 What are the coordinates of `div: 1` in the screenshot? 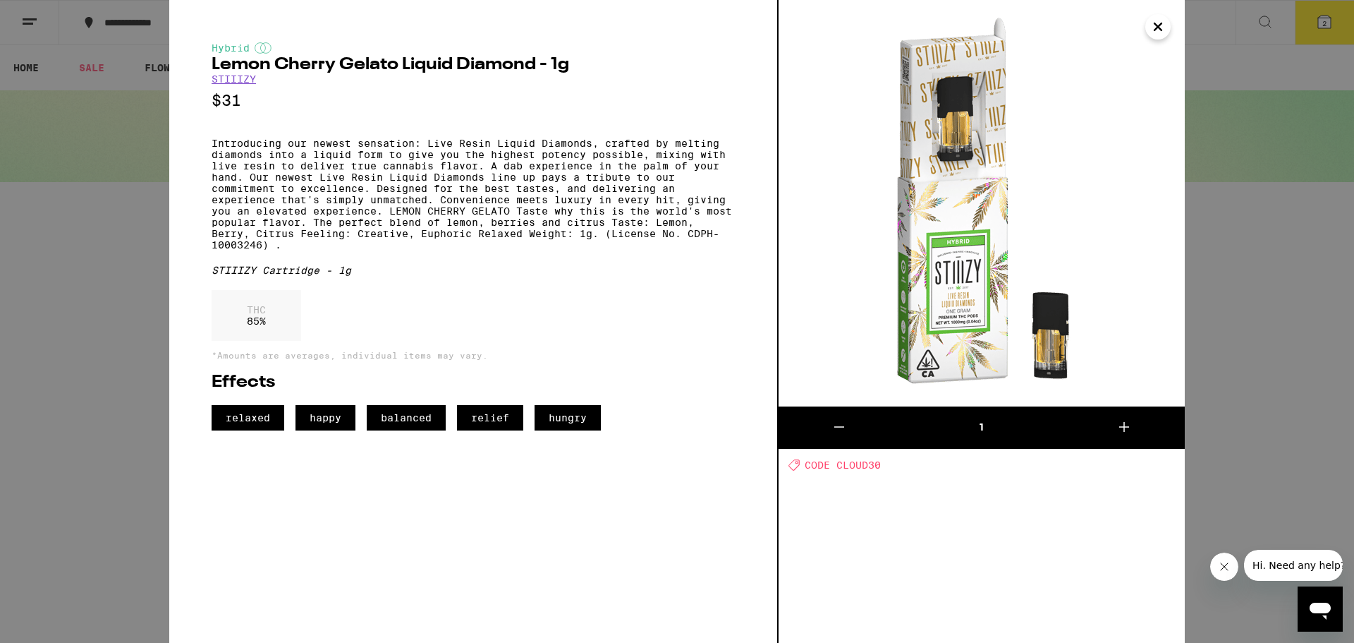 It's located at (982, 427).